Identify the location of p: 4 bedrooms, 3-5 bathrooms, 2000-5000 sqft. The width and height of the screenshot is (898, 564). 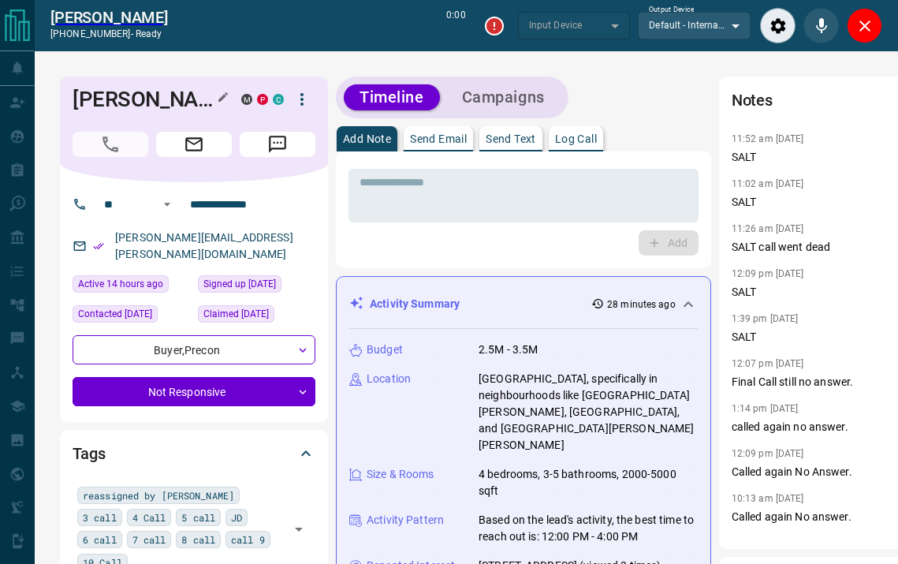
(588, 483).